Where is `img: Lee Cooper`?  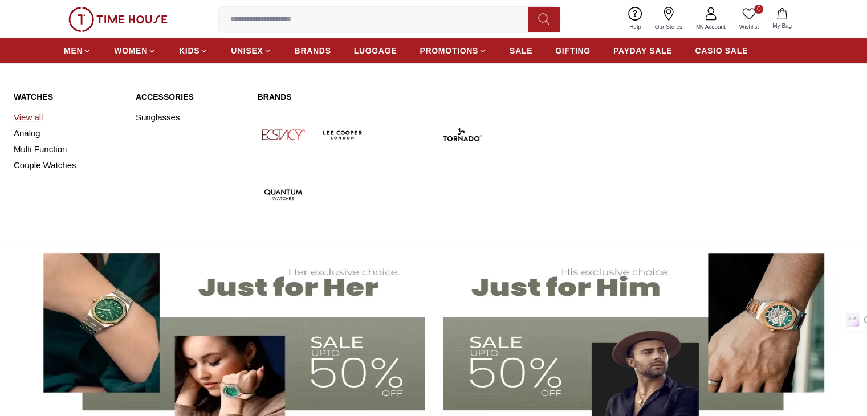
img: Lee Cooper is located at coordinates (342, 134).